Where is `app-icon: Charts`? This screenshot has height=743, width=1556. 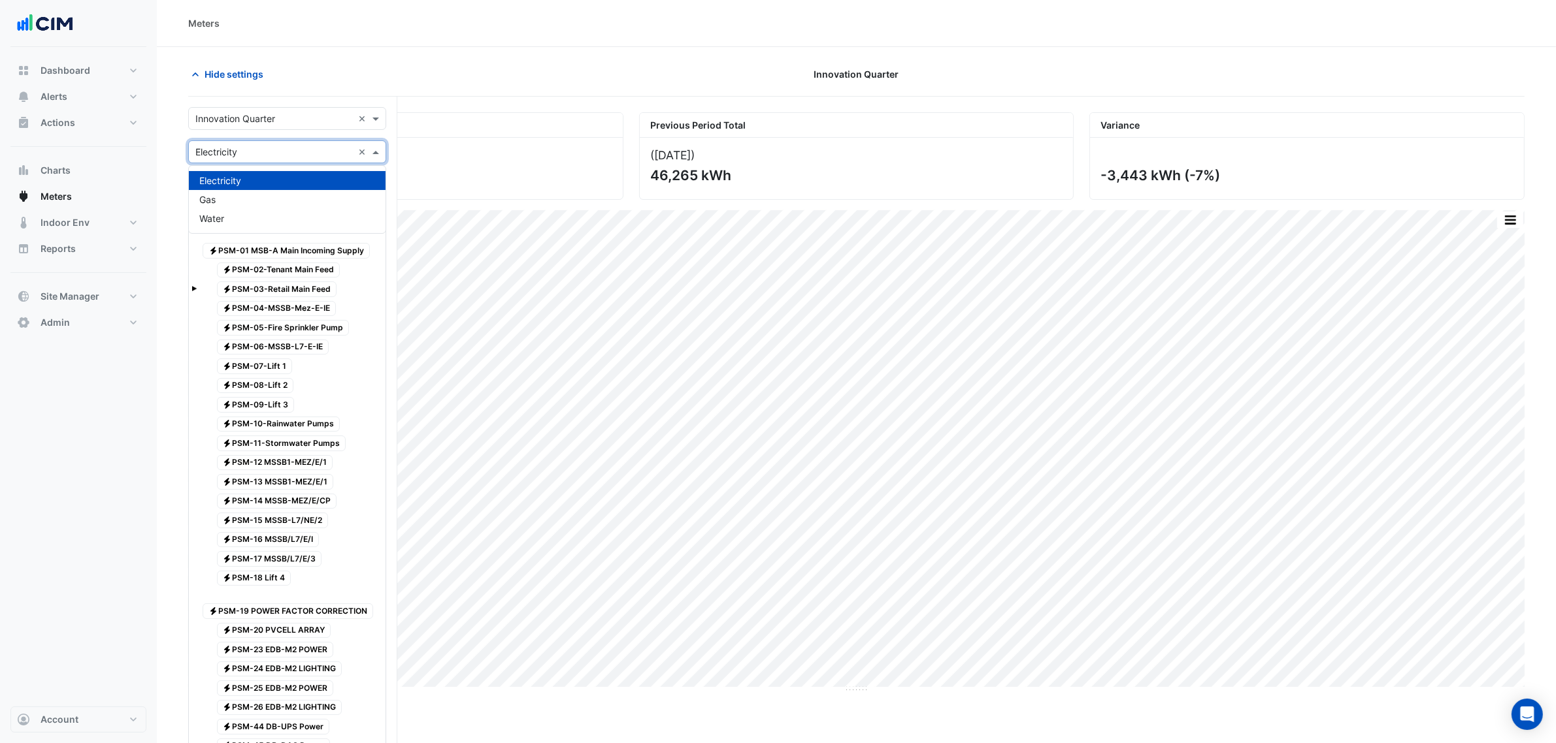 app-icon: Charts is located at coordinates (24, 171).